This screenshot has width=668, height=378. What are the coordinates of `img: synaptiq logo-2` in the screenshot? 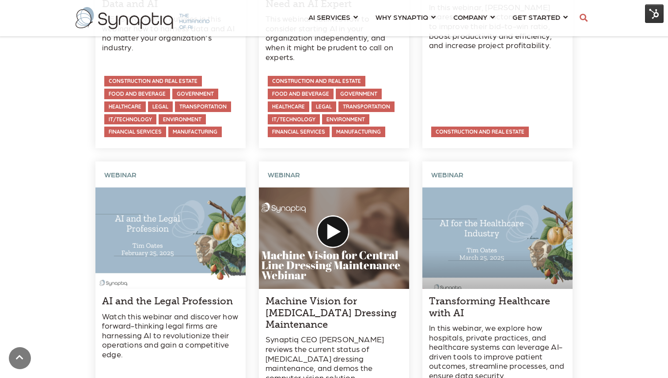 It's located at (142, 18).